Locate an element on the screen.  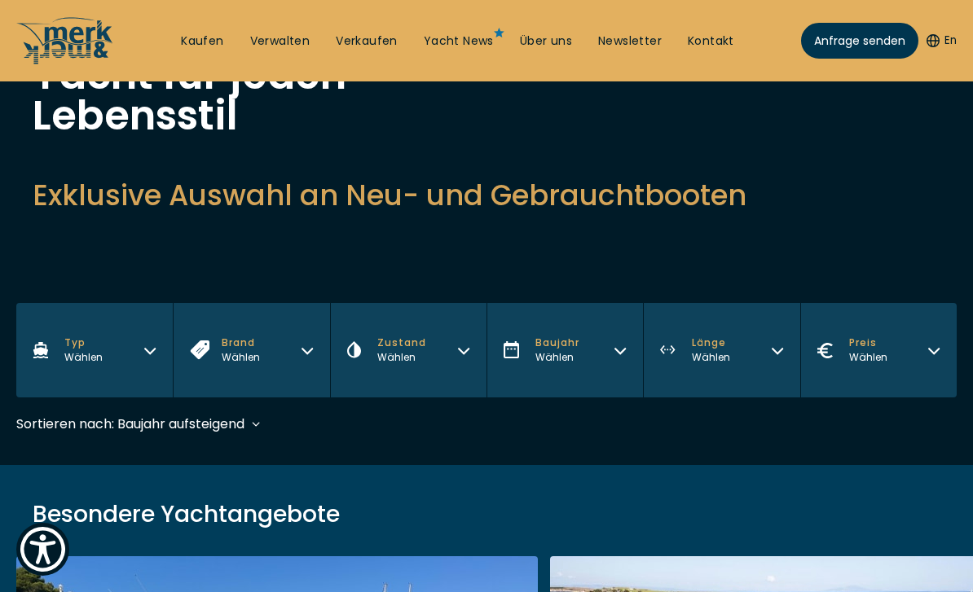
h2: Exklusive Auswahl an Neu- und Gebrauchtbooten is located at coordinates (486, 195).